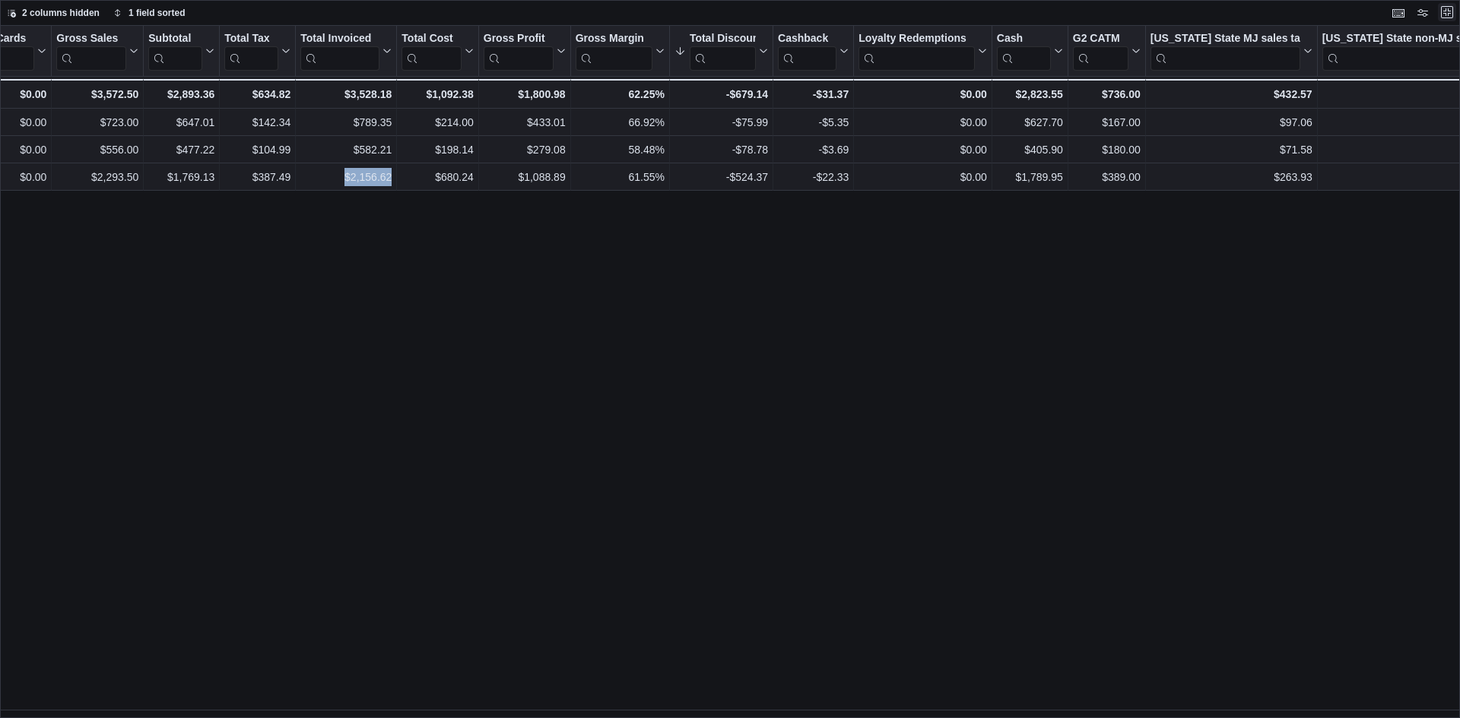 The height and width of the screenshot is (718, 1460). What do you see at coordinates (181, 150) in the screenshot?
I see `div: $477.22` at bounding box center [181, 150].